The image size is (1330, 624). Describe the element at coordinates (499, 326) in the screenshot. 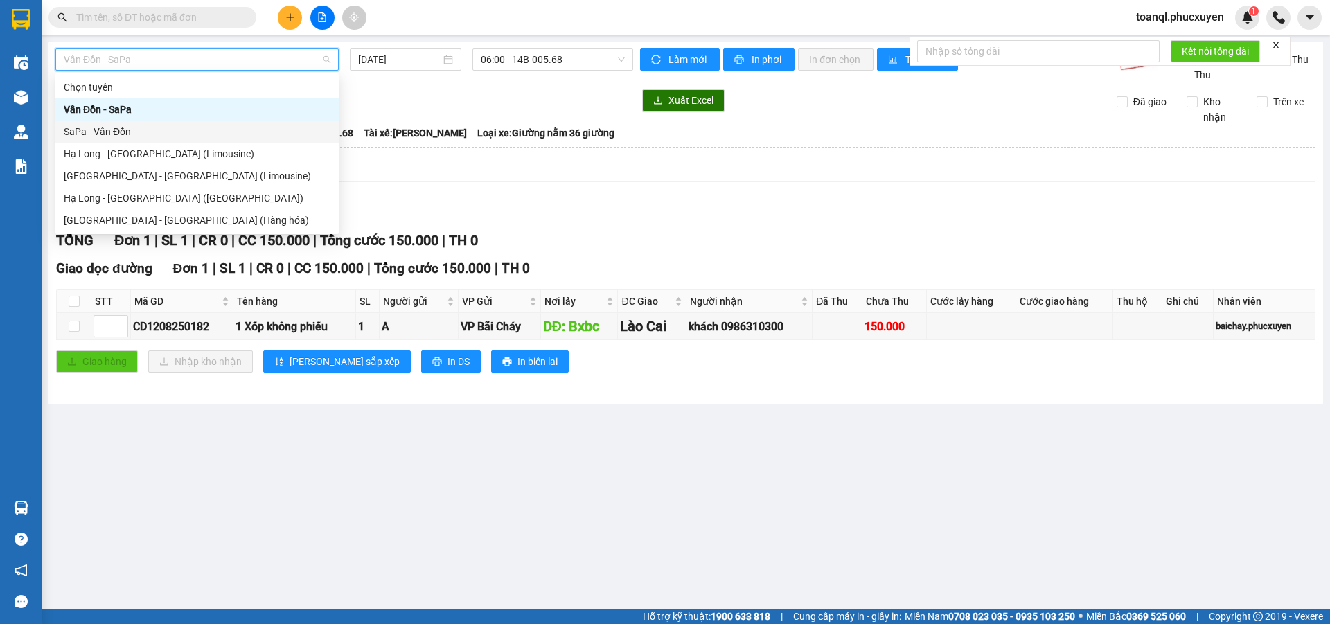

I see `div: VP Bãi Cháy` at that location.